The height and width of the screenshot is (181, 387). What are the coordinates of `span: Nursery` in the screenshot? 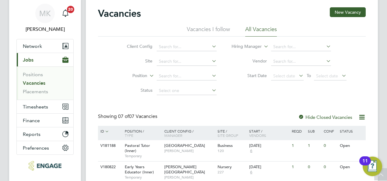 It's located at (224, 166).